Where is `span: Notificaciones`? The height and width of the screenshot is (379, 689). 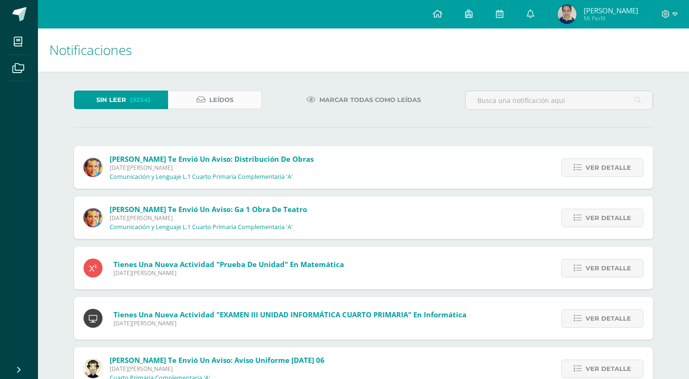
span: Notificaciones is located at coordinates (91, 50).